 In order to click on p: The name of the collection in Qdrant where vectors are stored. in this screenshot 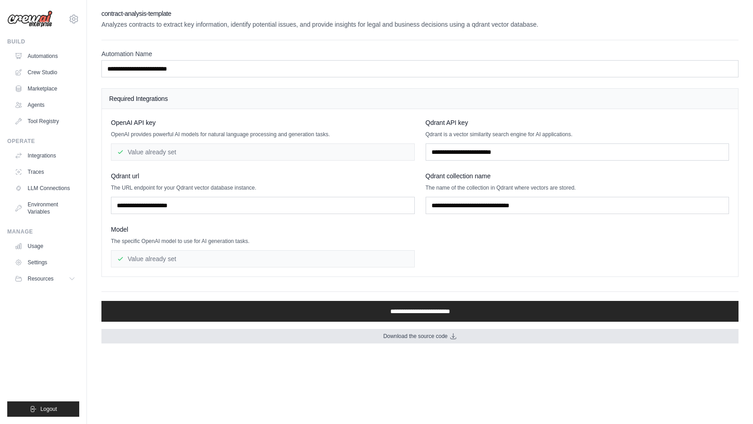, I will do `click(578, 188)`.